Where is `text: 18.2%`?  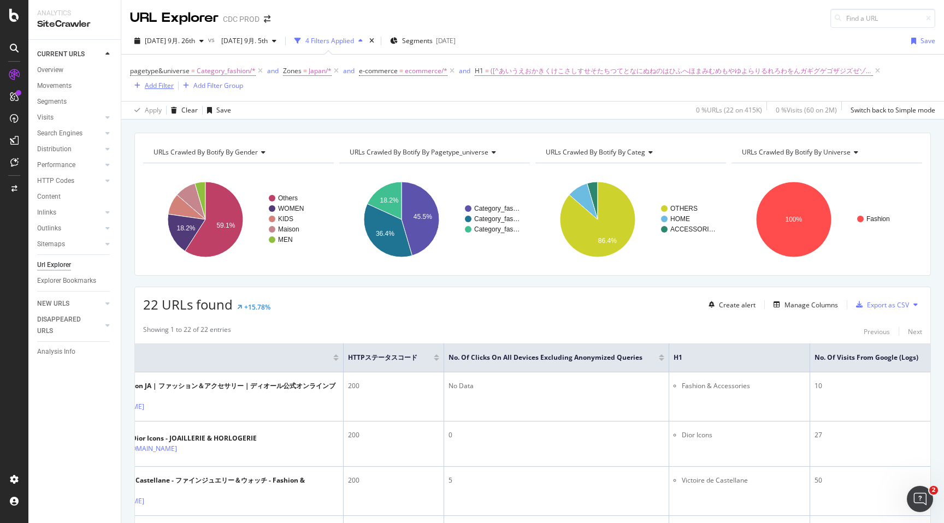 text: 18.2% is located at coordinates (389, 201).